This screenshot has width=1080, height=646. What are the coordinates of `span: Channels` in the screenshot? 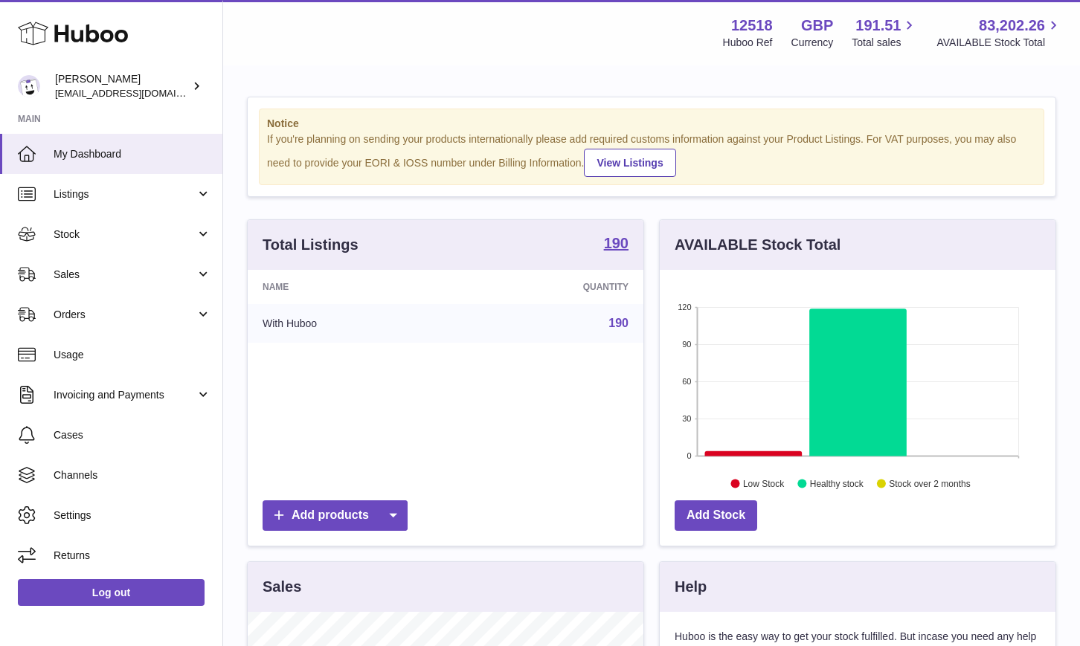 It's located at (132, 475).